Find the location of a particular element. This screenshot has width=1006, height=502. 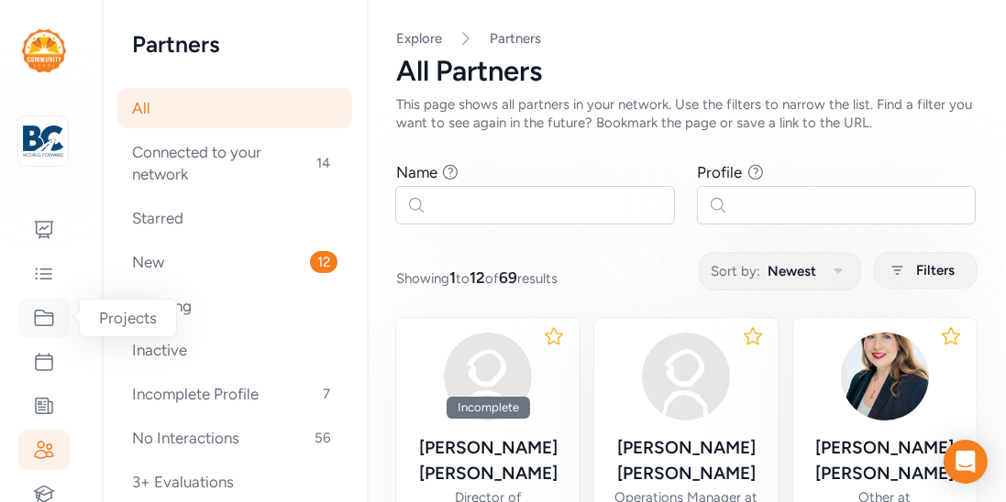

span: 69 is located at coordinates (508, 278).